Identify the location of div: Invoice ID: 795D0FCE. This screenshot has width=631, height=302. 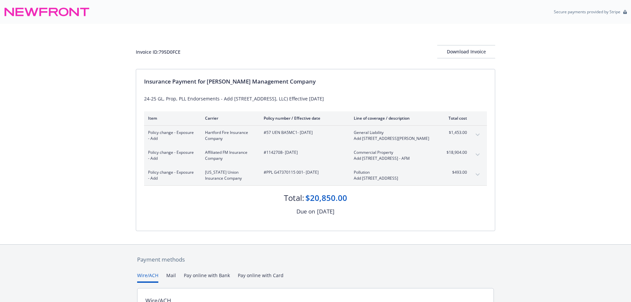
(158, 52).